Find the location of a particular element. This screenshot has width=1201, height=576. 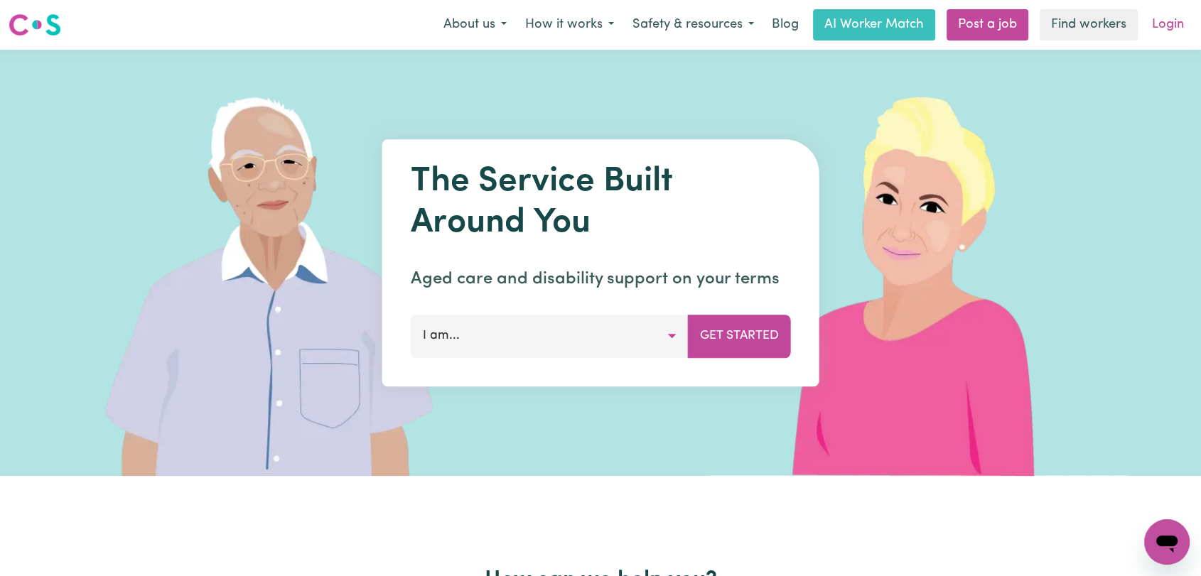

button: Get Started is located at coordinates (739, 336).